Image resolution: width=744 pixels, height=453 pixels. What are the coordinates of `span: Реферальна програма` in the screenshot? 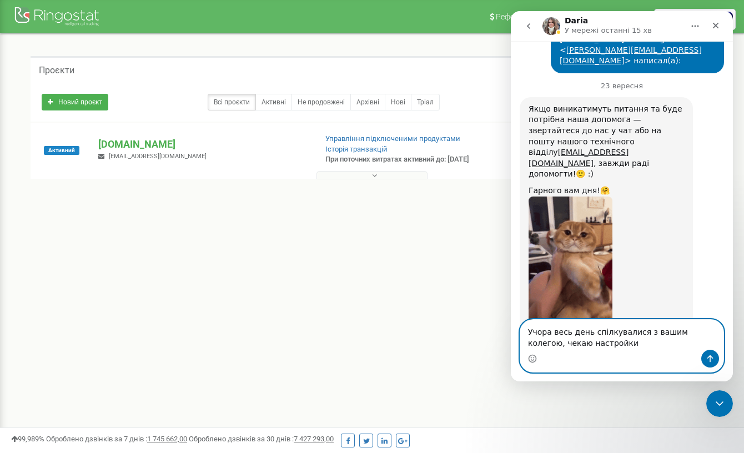 It's located at (537, 17).